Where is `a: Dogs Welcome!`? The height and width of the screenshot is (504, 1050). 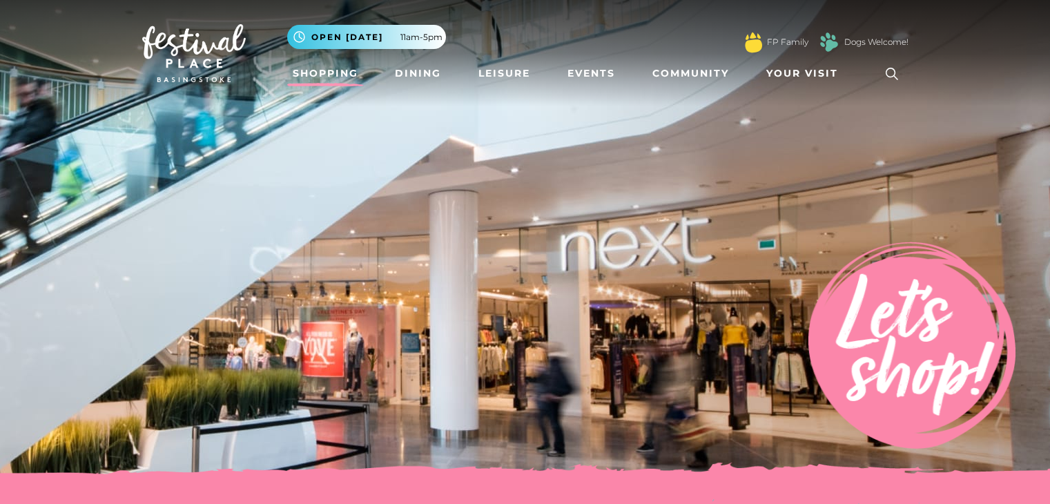
a: Dogs Welcome! is located at coordinates (876, 42).